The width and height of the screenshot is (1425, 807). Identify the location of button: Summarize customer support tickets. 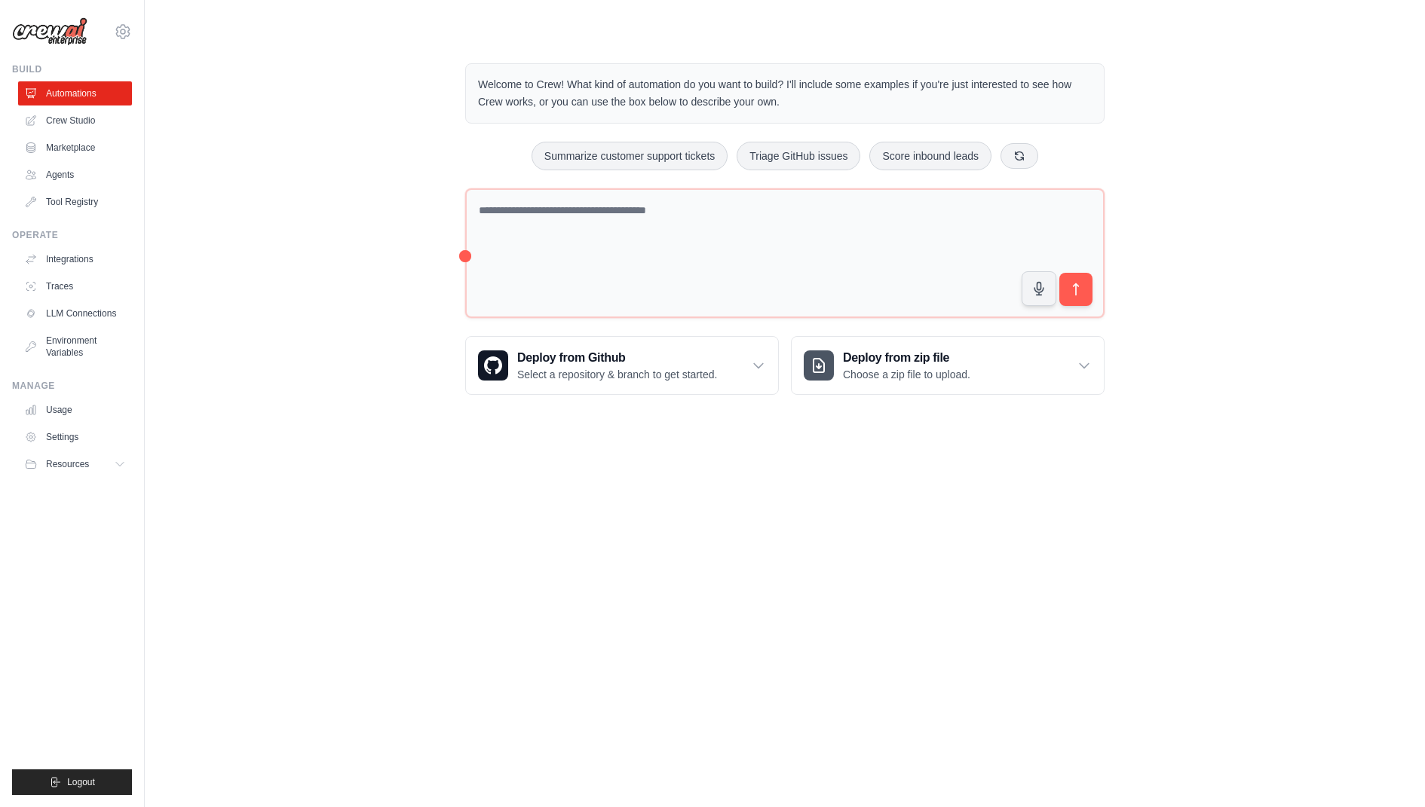
(630, 156).